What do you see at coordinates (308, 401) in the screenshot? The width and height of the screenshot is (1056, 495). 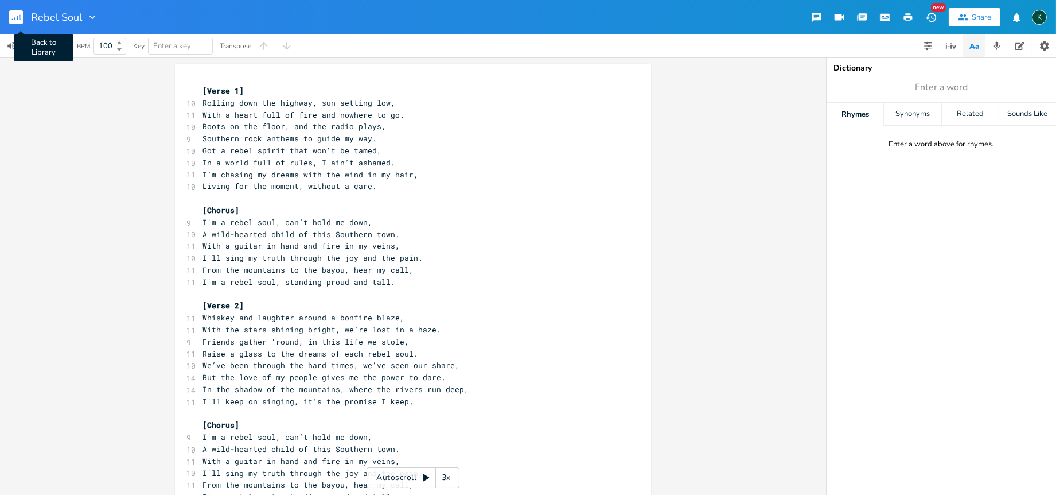 I see `span: I'll keep on singing, it’s the promise I keep.` at bounding box center [308, 401].